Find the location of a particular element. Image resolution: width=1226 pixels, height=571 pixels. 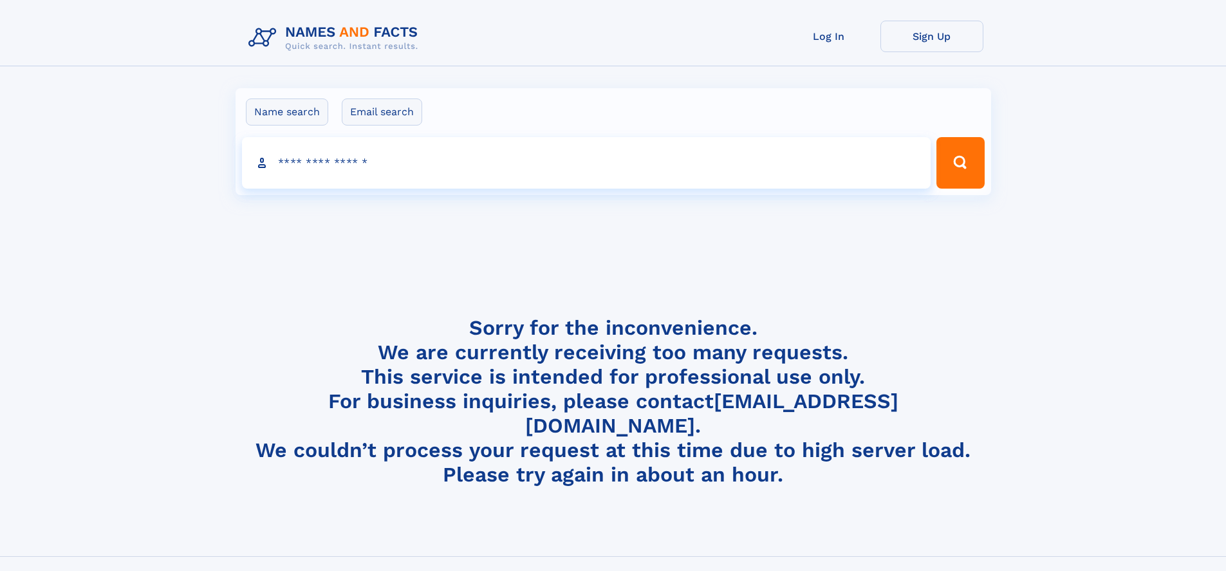

a: Sign Up is located at coordinates (932, 36).